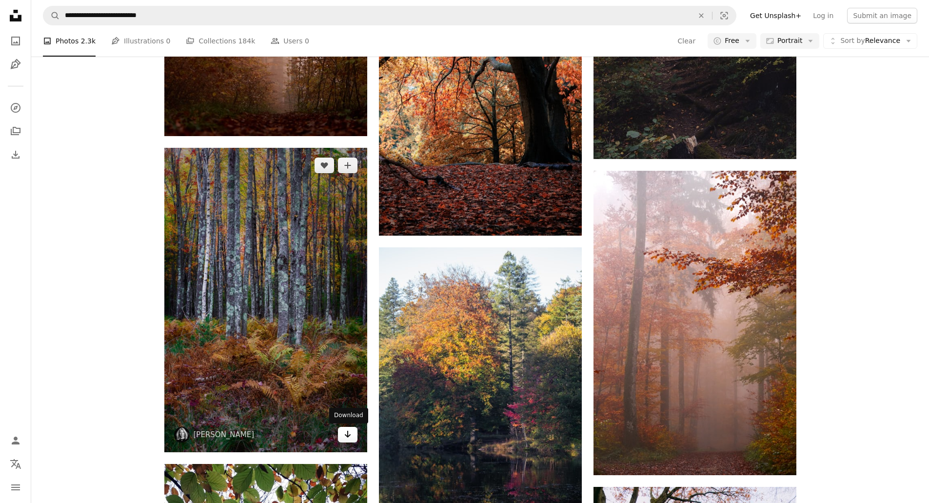  What do you see at coordinates (480, 83) in the screenshot?
I see `a: a tree with lots of leaves on the ground` at bounding box center [480, 83].